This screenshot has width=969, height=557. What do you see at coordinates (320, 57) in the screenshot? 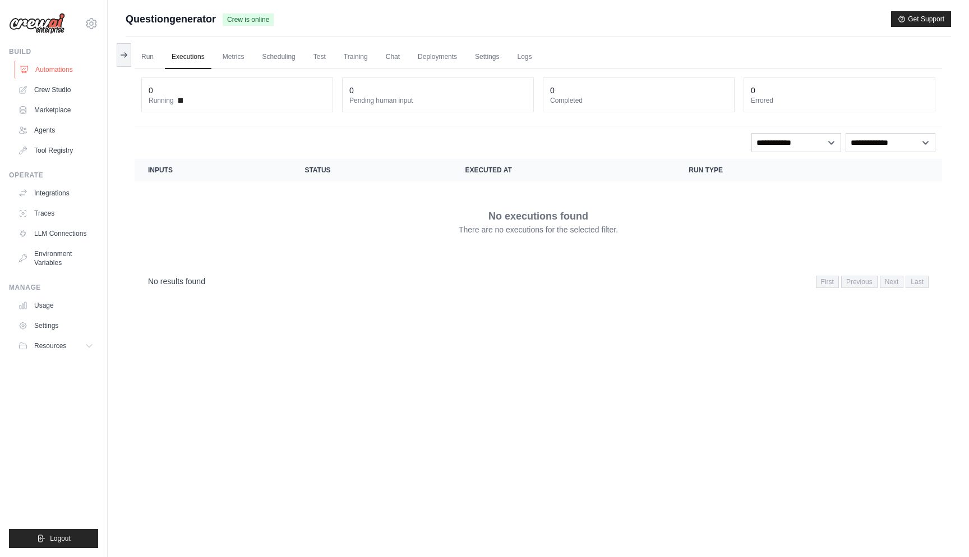
I see `a: Test` at bounding box center [320, 57].